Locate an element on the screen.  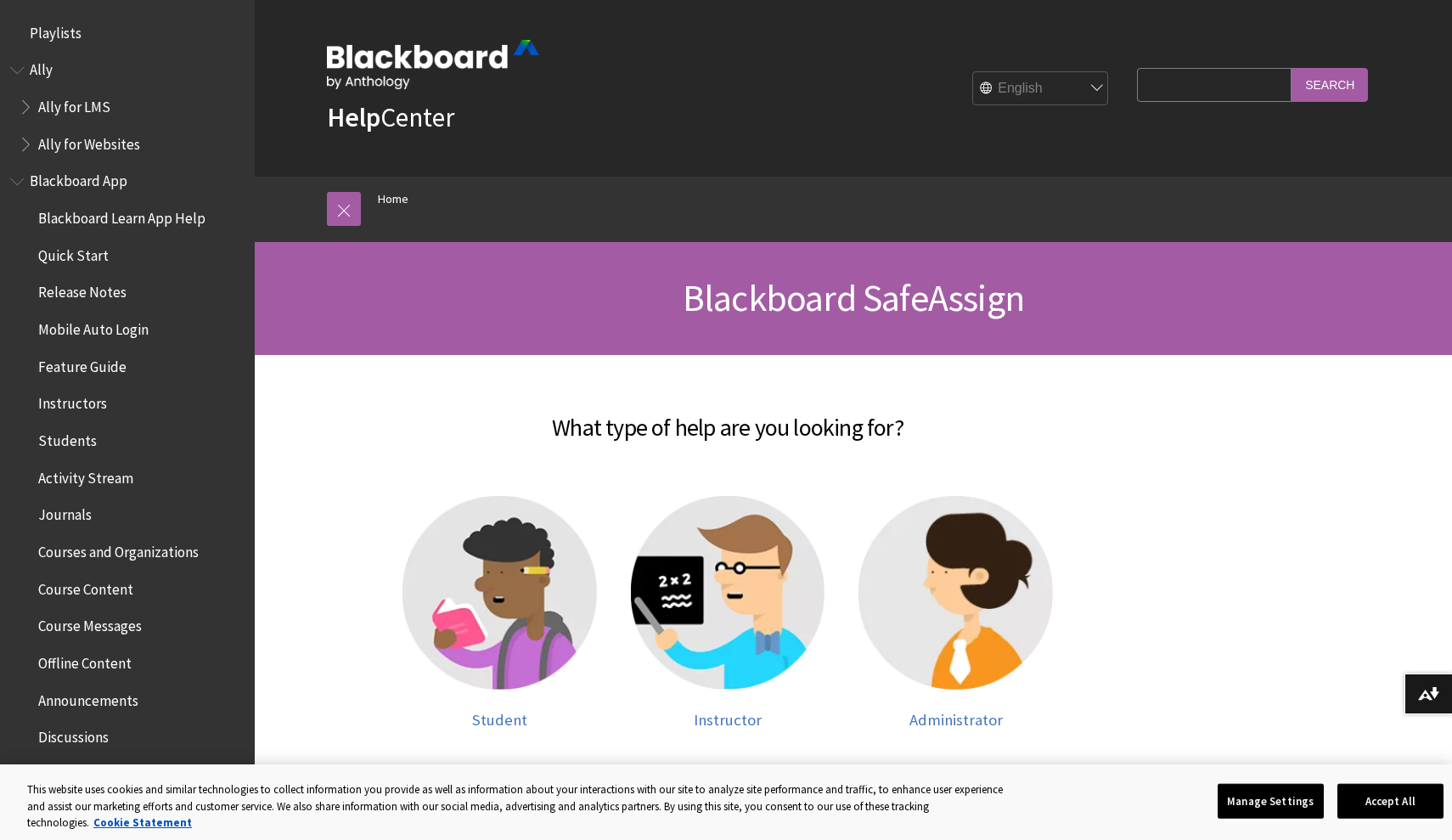
span: Instructors is located at coordinates (72, 401).